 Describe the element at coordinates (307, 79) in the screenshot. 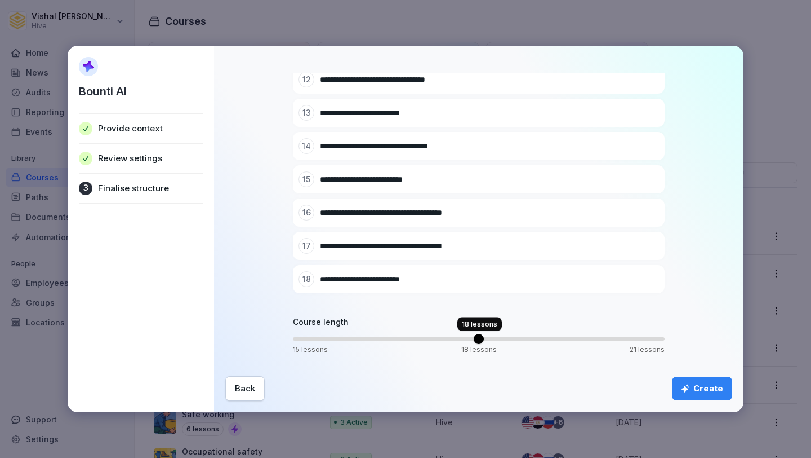

I see `div: 12` at that location.